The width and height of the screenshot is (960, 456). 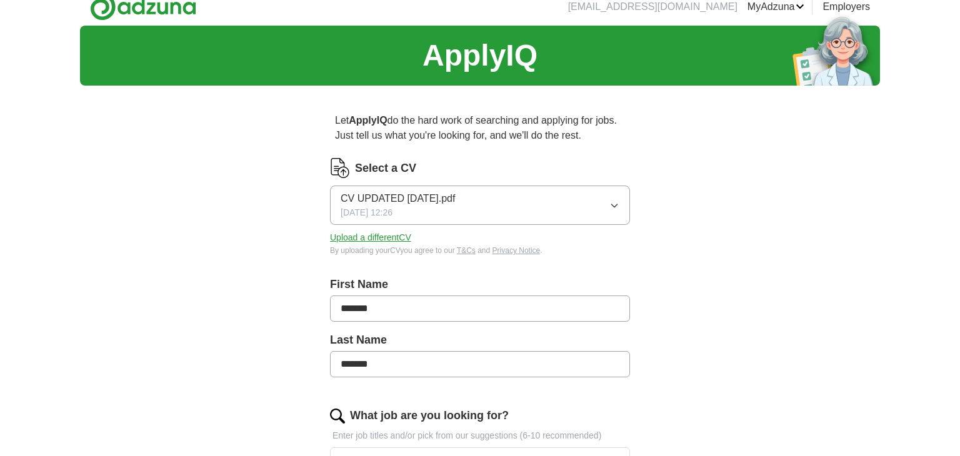 What do you see at coordinates (429, 416) in the screenshot?
I see `label: What job are you looking for?` at bounding box center [429, 416].